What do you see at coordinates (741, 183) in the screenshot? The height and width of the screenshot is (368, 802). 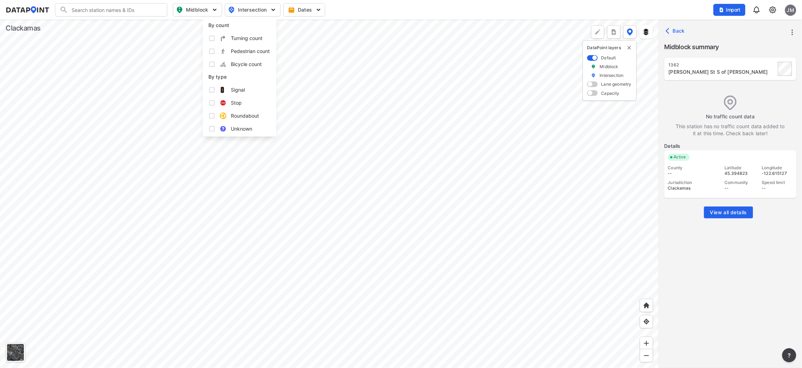 I see `div: Community` at bounding box center [741, 183].